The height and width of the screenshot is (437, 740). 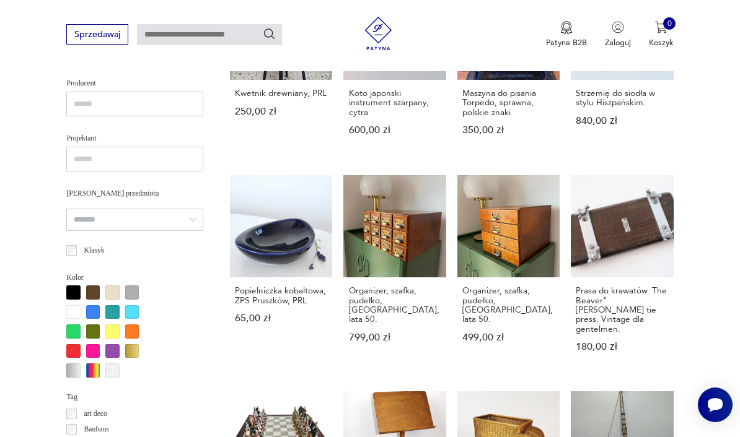 What do you see at coordinates (97, 430) in the screenshot?
I see `p: Bauhaus` at bounding box center [97, 430].